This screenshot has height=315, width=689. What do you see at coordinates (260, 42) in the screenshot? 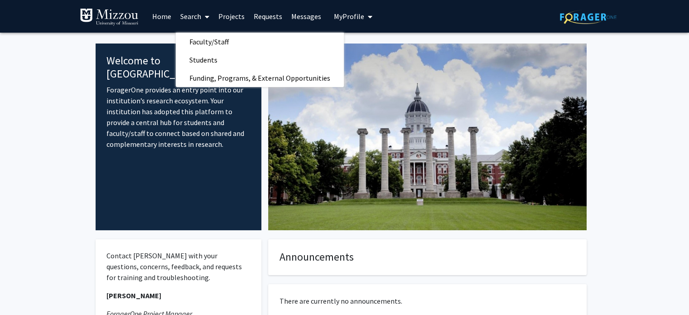
I see `a: Faculty/Staff` at bounding box center [260, 42].